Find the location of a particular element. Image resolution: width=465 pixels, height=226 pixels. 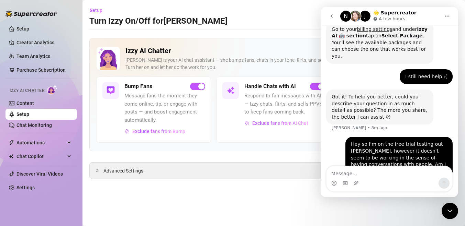

b: Izzy AI 🤖 section is located at coordinates (59, 26).